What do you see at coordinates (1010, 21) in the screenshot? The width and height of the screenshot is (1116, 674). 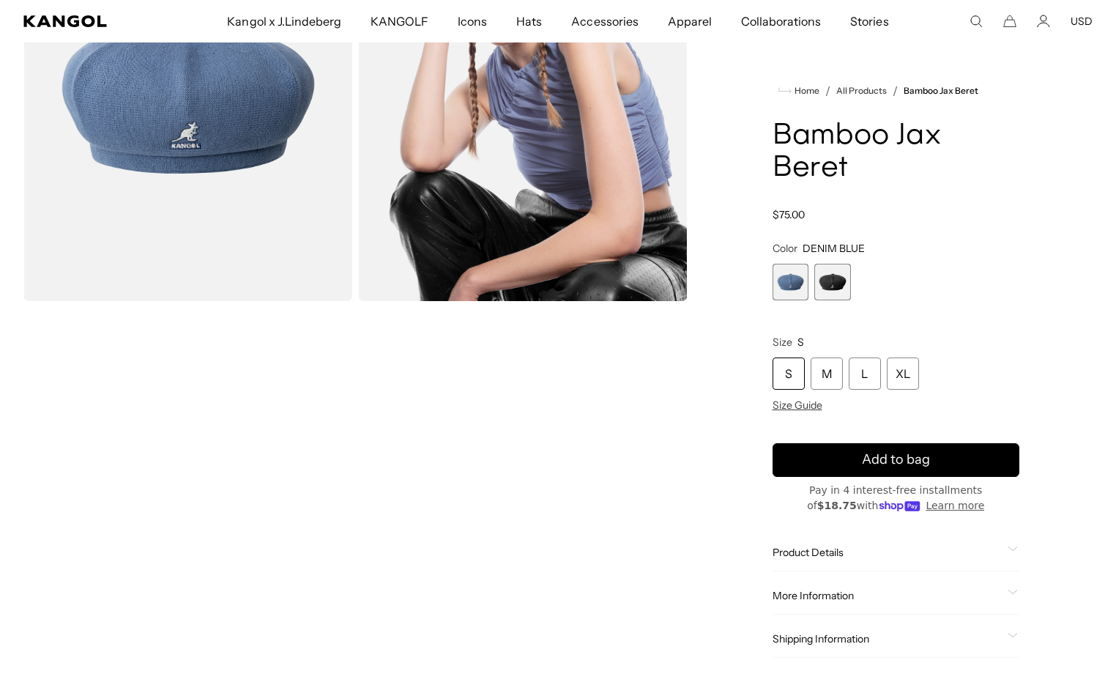 I see `button: Cart` at bounding box center [1010, 21].